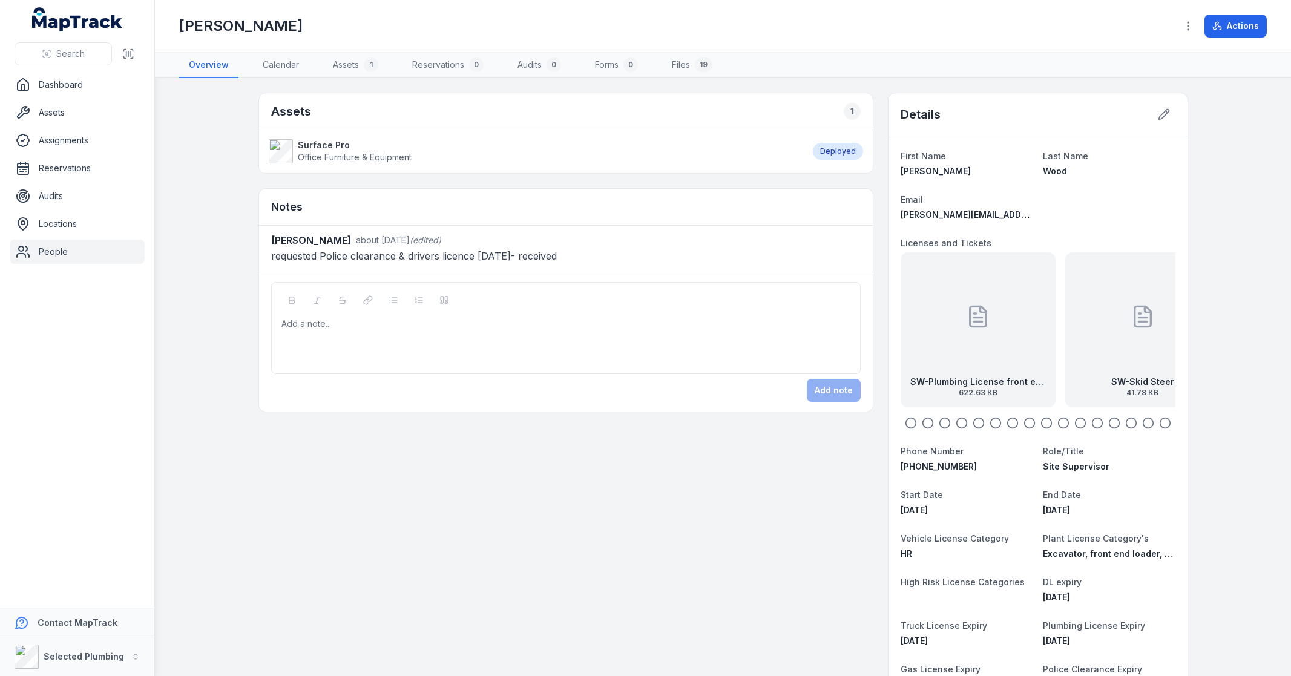 Image resolution: width=1291 pixels, height=676 pixels. What do you see at coordinates (77, 224) in the screenshot?
I see `a: Locations` at bounding box center [77, 224].